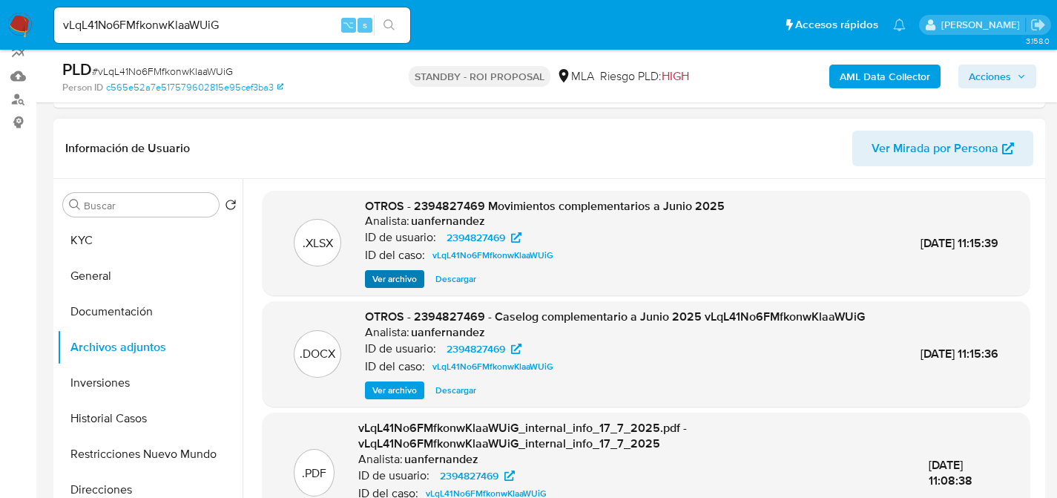 This screenshot has width=1057, height=498. What do you see at coordinates (318, 354) in the screenshot?
I see `p: .DOCX` at bounding box center [318, 354].